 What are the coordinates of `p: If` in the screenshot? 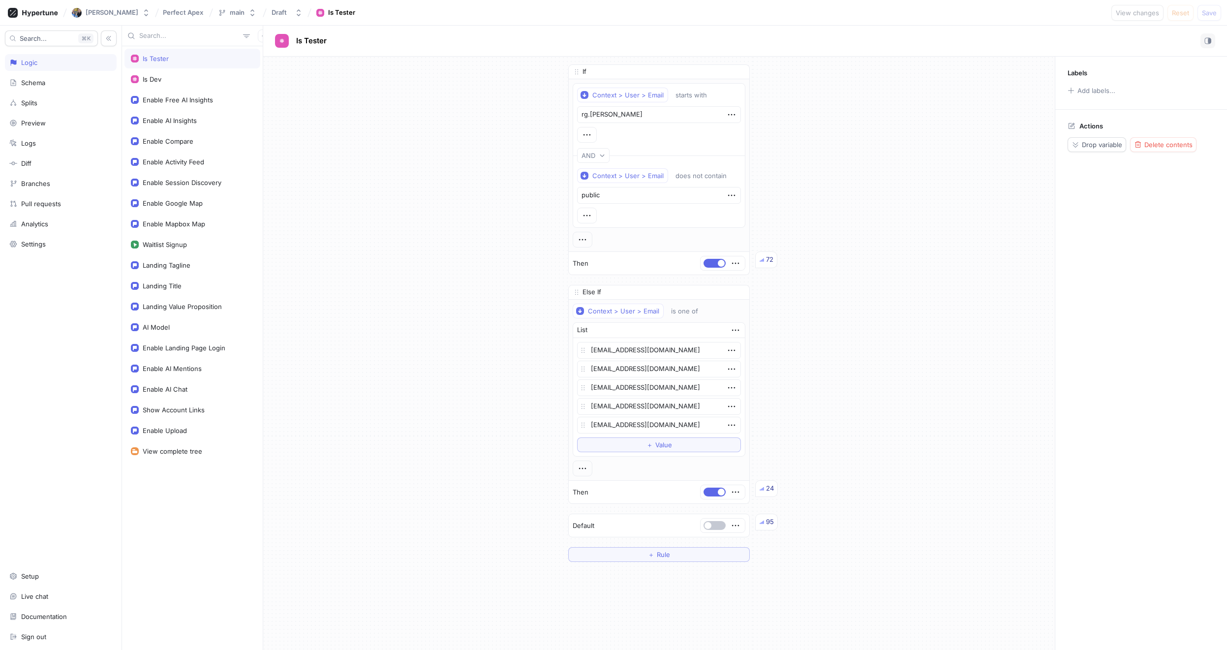 It's located at (585, 72).